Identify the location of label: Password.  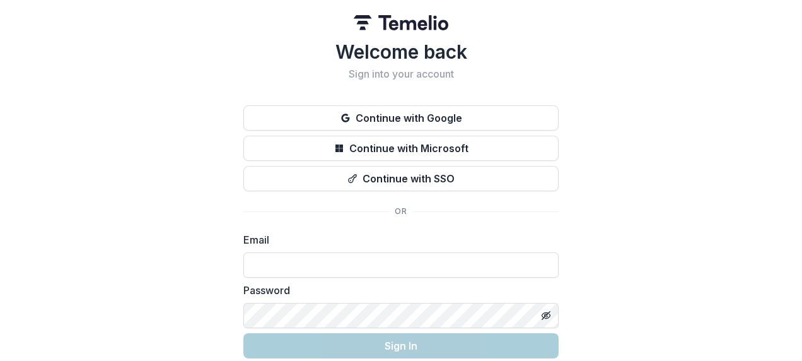
(397, 290).